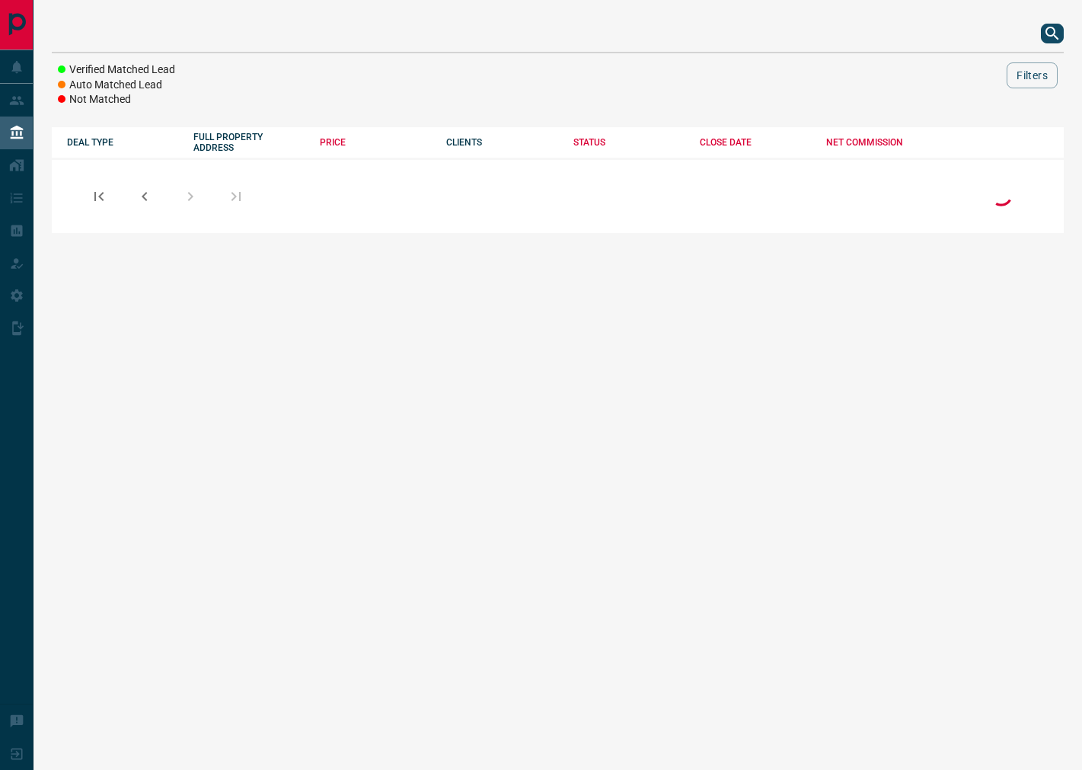 The height and width of the screenshot is (770, 1082). What do you see at coordinates (117, 85) in the screenshot?
I see `li: Auto Matched Lead` at bounding box center [117, 85].